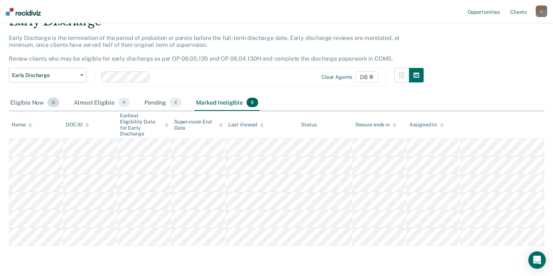 The height and width of the screenshot is (276, 553). Describe the element at coordinates (216, 24) in the screenshot. I see `div: Early Discharge` at that location.